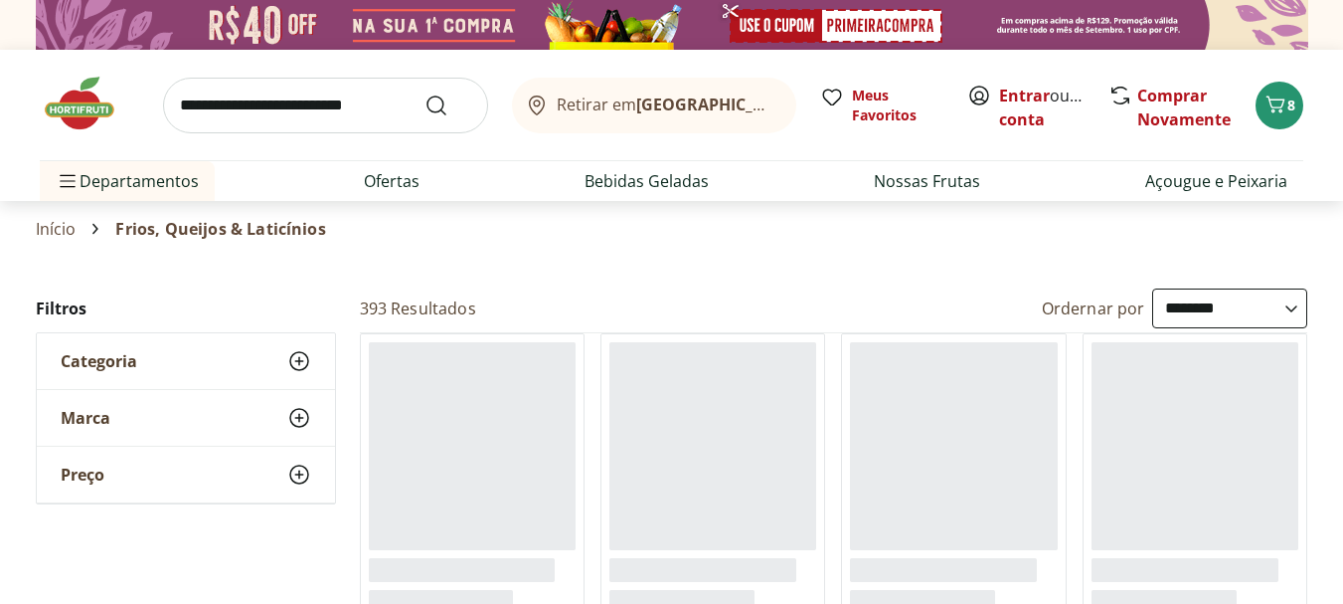 This screenshot has width=1343, height=604. I want to click on span: Categoria, so click(98, 361).